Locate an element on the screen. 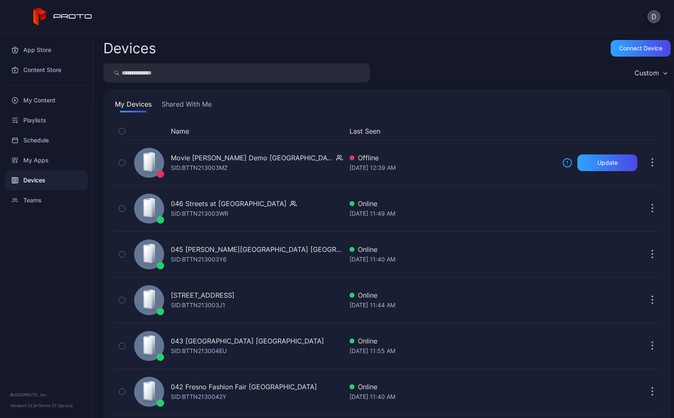 This screenshot has width=674, height=418. button: Shared With Me is located at coordinates (187, 106).